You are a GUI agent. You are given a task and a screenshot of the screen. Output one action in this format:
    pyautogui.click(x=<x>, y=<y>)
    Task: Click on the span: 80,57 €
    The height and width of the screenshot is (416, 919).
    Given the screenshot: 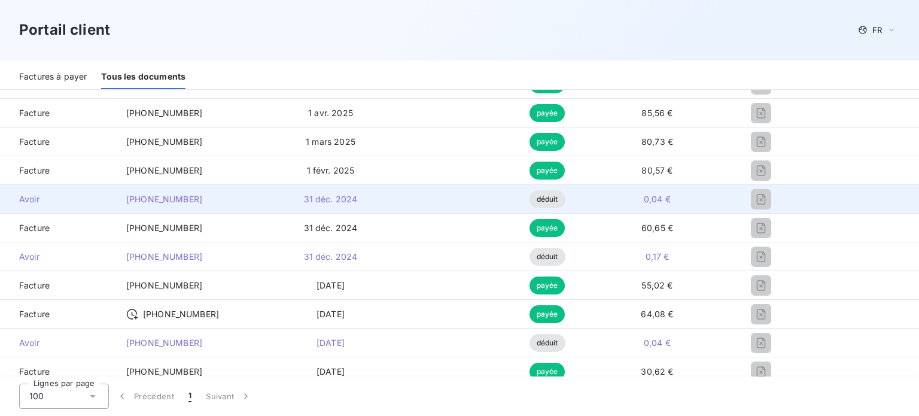 What is the action you would take?
    pyautogui.click(x=657, y=170)
    